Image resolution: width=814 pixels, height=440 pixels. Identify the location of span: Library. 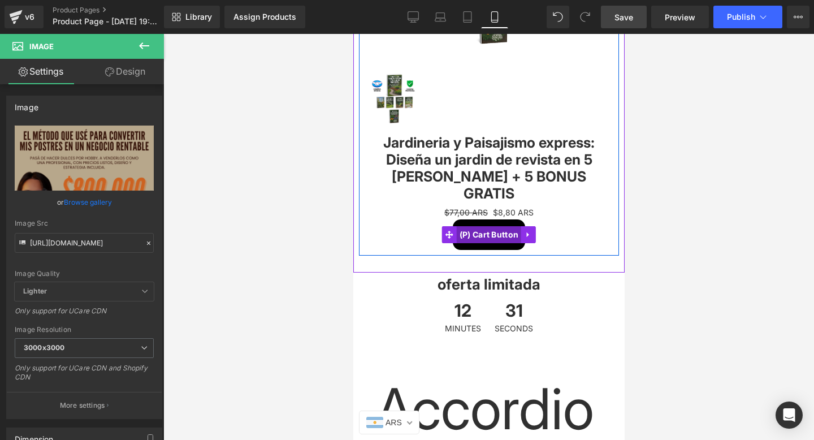
(199, 17).